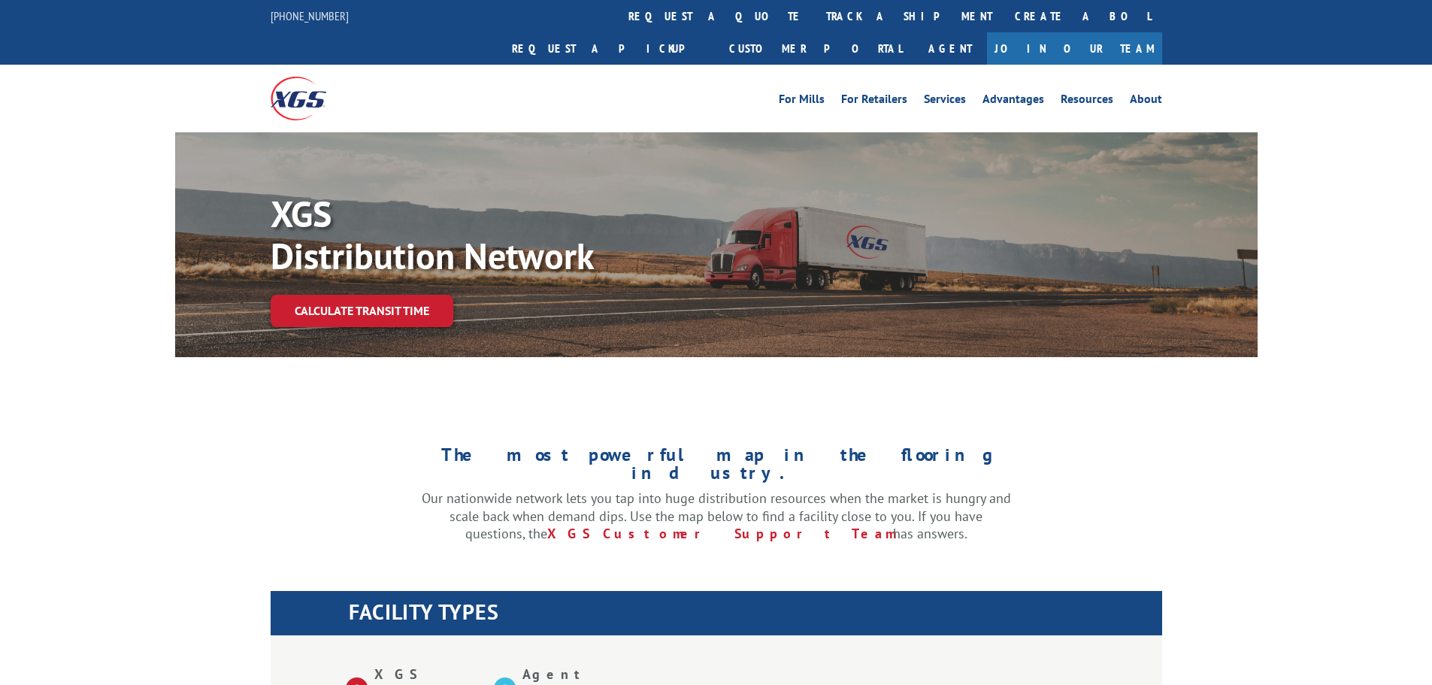  What do you see at coordinates (717, 516) in the screenshot?
I see `p: Our nationwide network lets you tap into huge distribution resources when the market is hungry an...` at bounding box center [717, 516].